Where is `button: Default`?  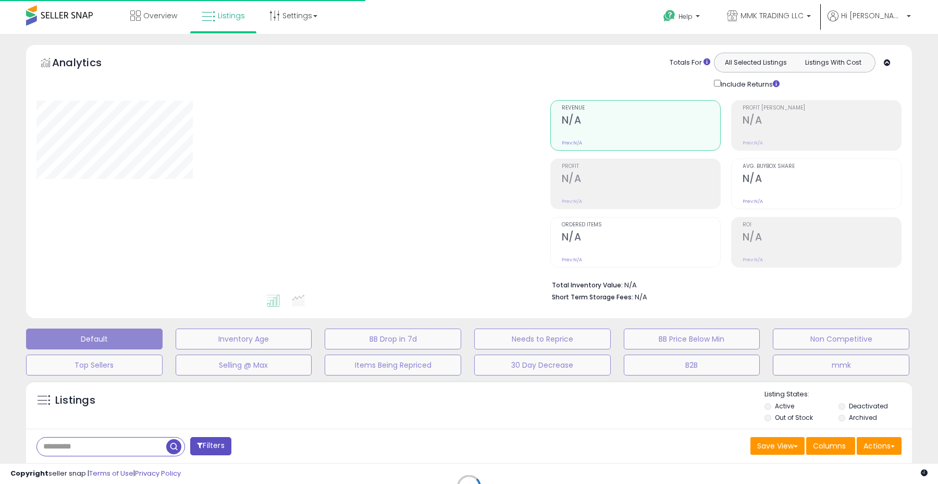
button: Default is located at coordinates (94, 339).